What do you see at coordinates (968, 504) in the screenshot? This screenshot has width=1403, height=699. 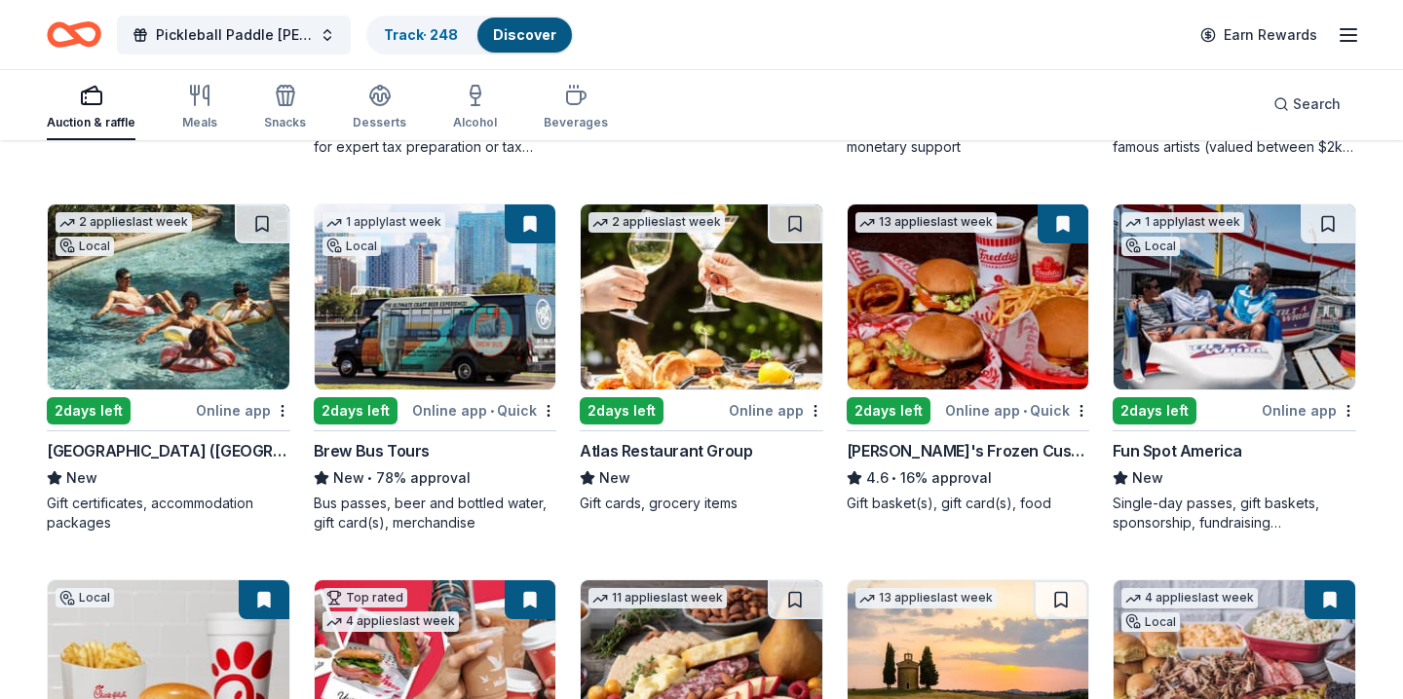 I see `div: Gift basket(s), gift card(s), food` at bounding box center [968, 504].